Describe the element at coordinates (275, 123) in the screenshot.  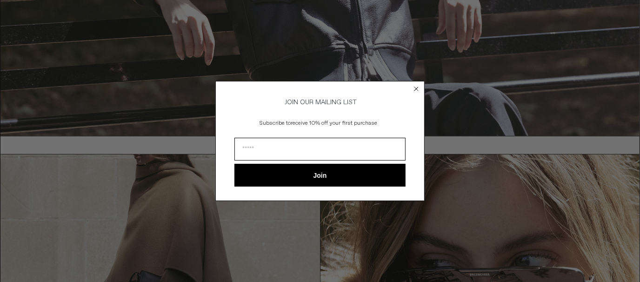
I see `span: Subscribe to` at that location.